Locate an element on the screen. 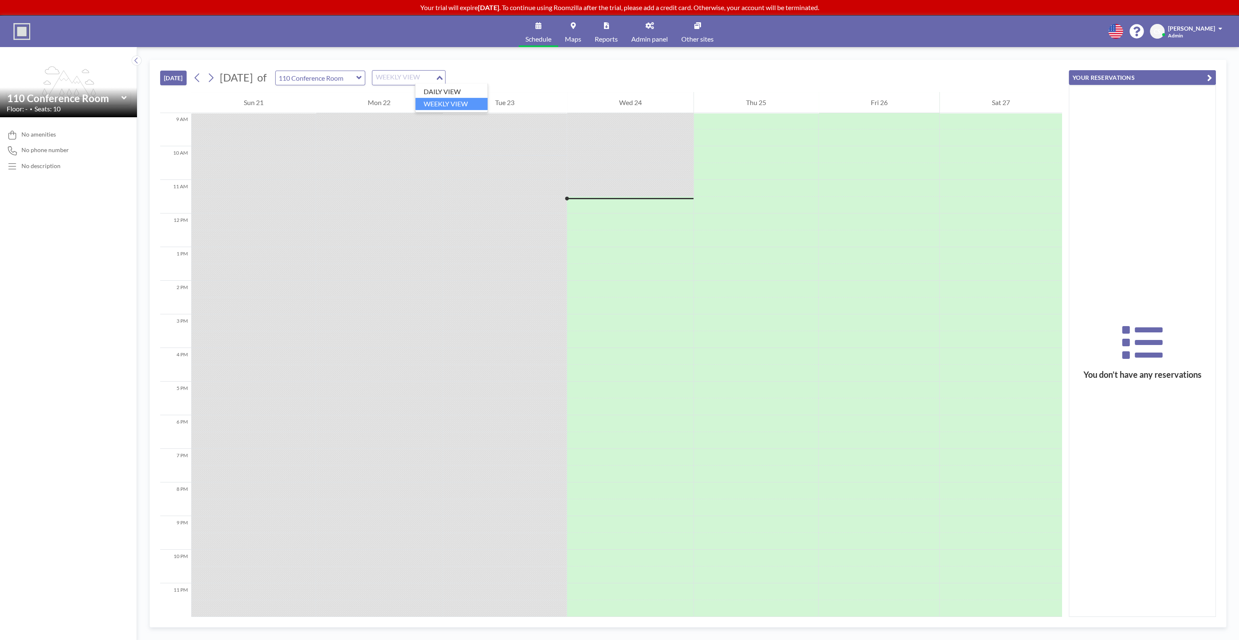 Image resolution: width=1239 pixels, height=640 pixels. div: 10 PM is located at coordinates (176, 567).